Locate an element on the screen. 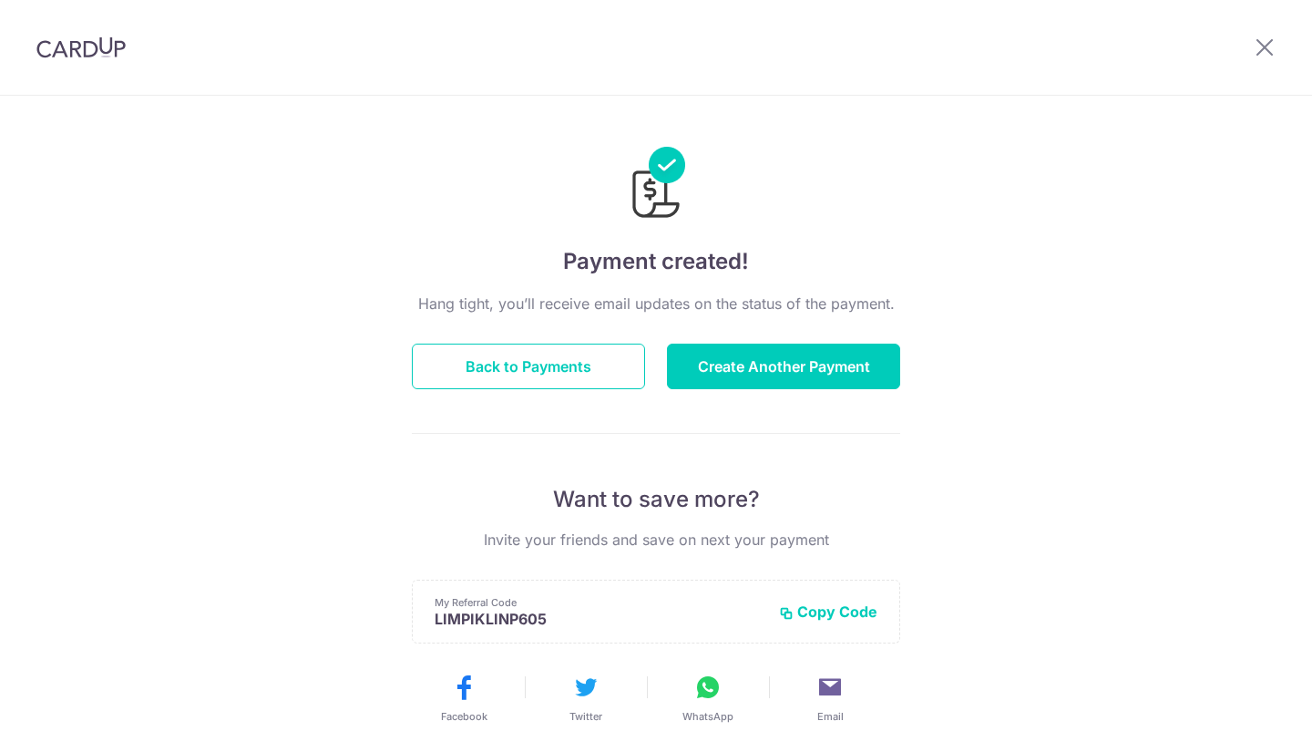 This screenshot has width=1312, height=752. img: CardUp is located at coordinates (81, 47).